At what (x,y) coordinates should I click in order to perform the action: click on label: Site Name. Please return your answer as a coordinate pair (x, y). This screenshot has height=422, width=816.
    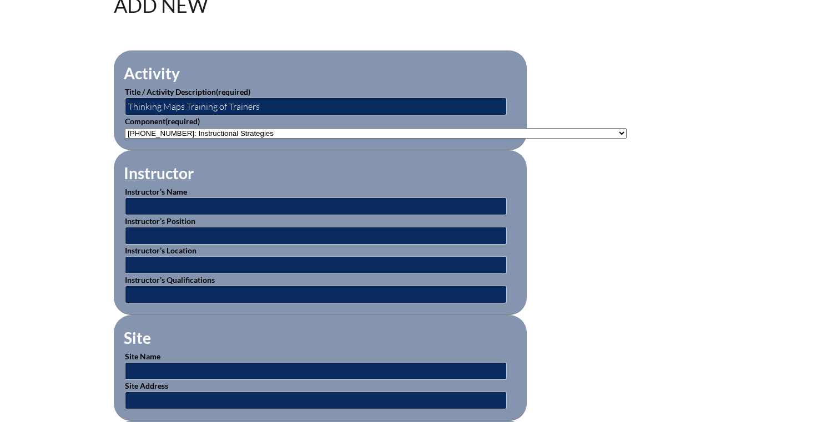
    Looking at the image, I should click on (143, 356).